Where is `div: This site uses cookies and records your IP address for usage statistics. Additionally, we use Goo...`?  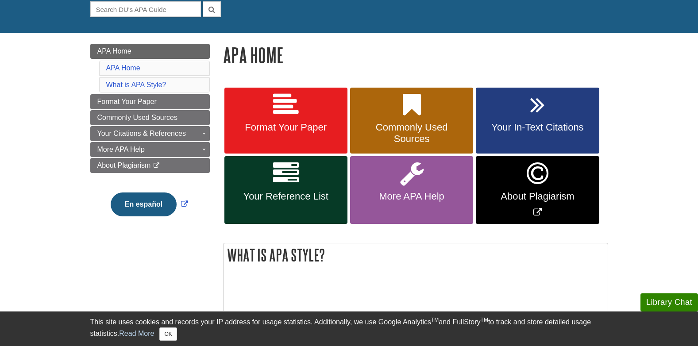 div: This site uses cookies and records your IP address for usage statistics. Additionally, we use Goo... is located at coordinates (349, 329).